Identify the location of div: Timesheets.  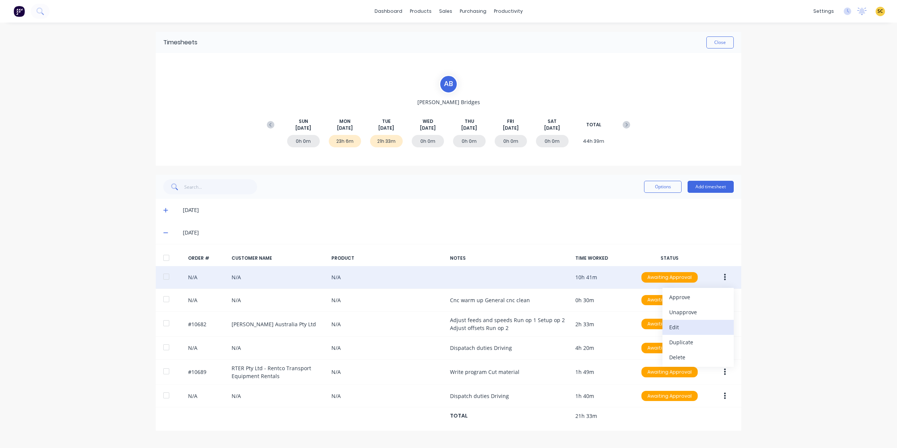
(180, 42).